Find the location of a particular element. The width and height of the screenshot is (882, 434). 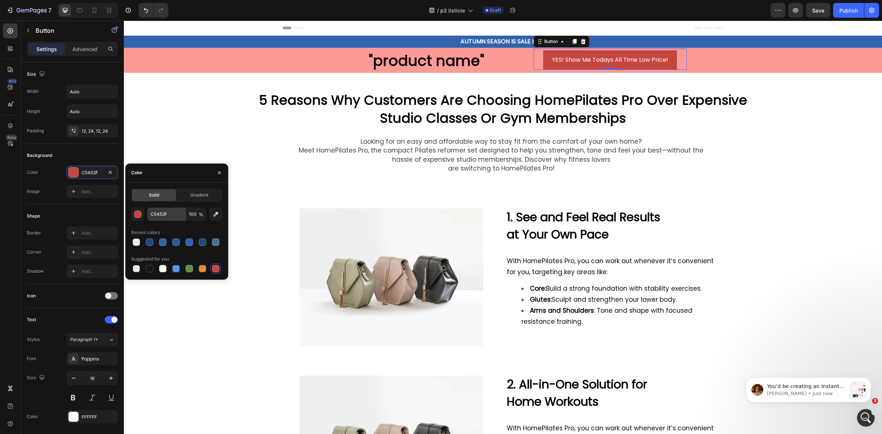

span: Draft is located at coordinates (495, 10).